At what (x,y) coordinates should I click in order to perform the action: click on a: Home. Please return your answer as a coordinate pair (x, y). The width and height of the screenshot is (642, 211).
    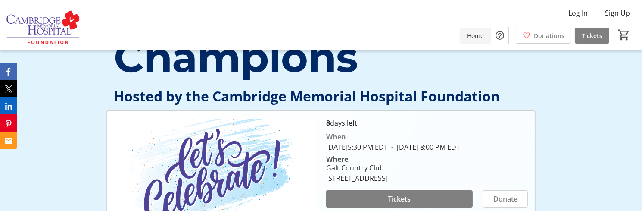
    Looking at the image, I should click on (475, 35).